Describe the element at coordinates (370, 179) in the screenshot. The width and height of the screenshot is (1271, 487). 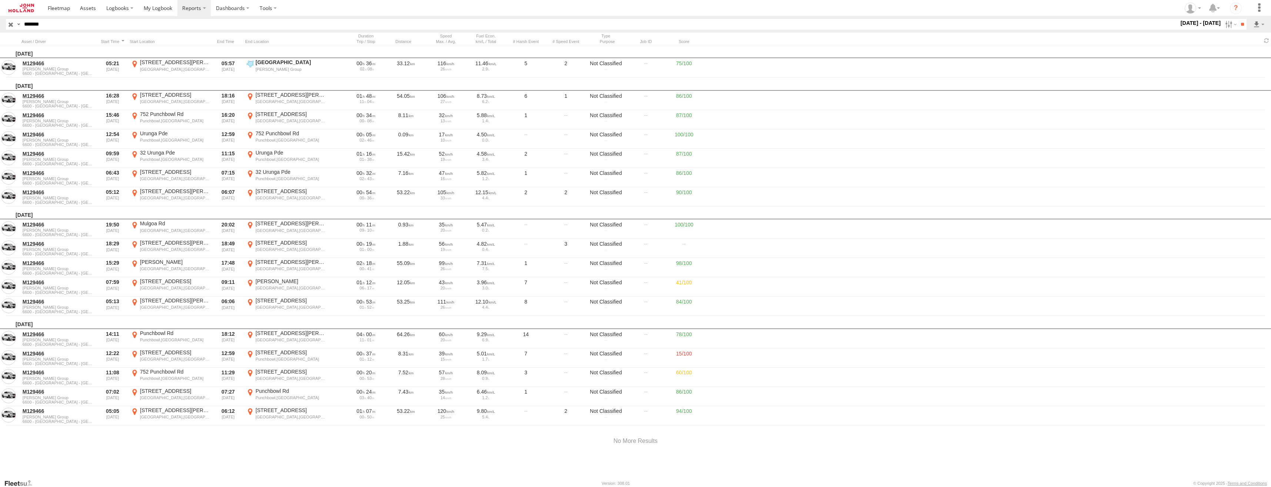
I see `span: 43` at that location.